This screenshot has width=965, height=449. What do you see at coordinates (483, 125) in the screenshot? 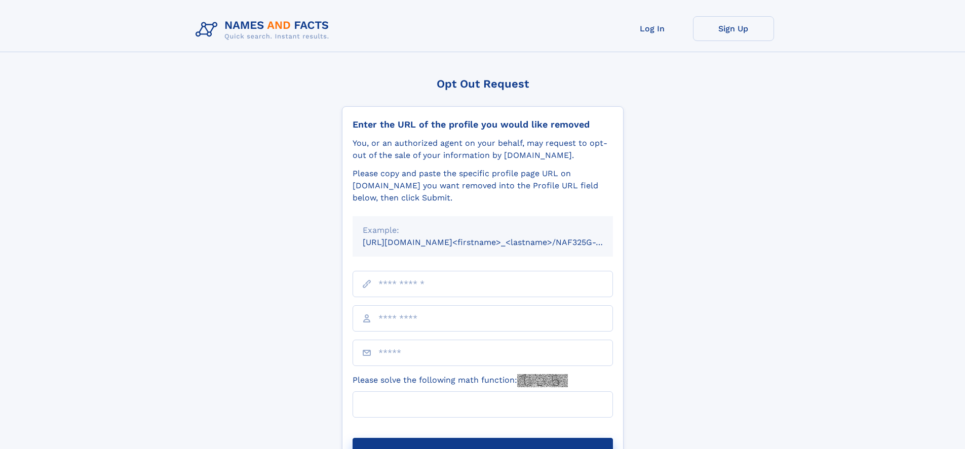
I see `div: Enter the URL of the profile you would like removed` at bounding box center [483, 125].